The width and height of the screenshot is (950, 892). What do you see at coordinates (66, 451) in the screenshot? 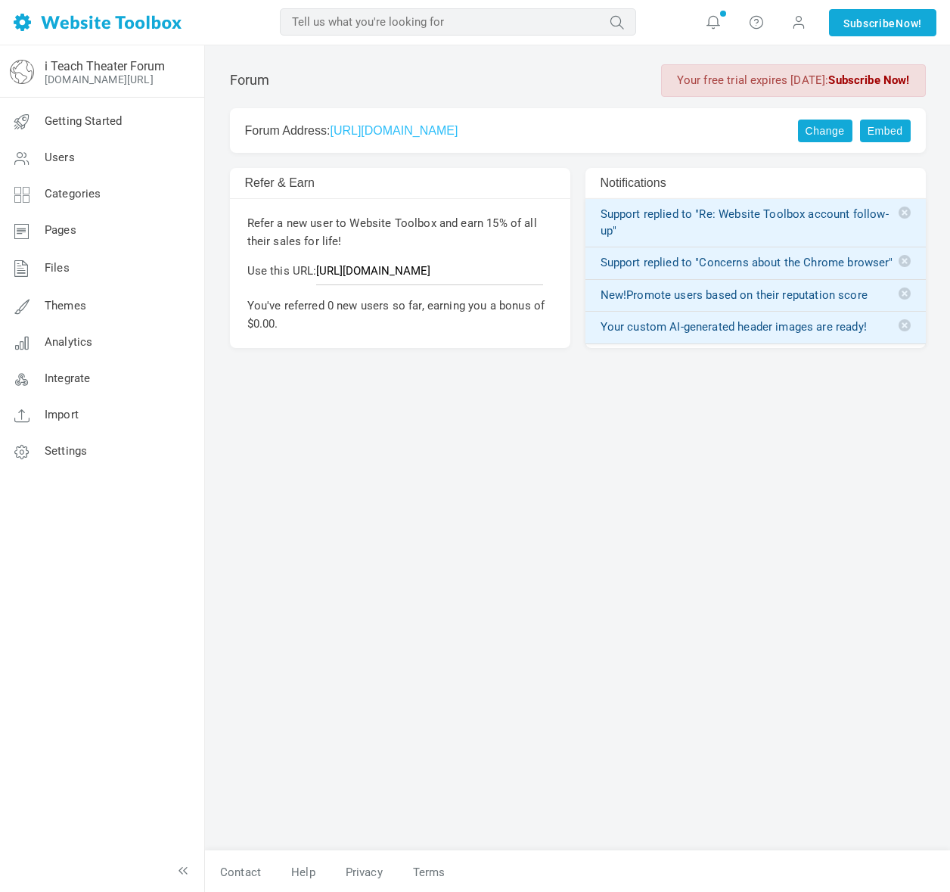
I see `span: Settings` at bounding box center [66, 451].